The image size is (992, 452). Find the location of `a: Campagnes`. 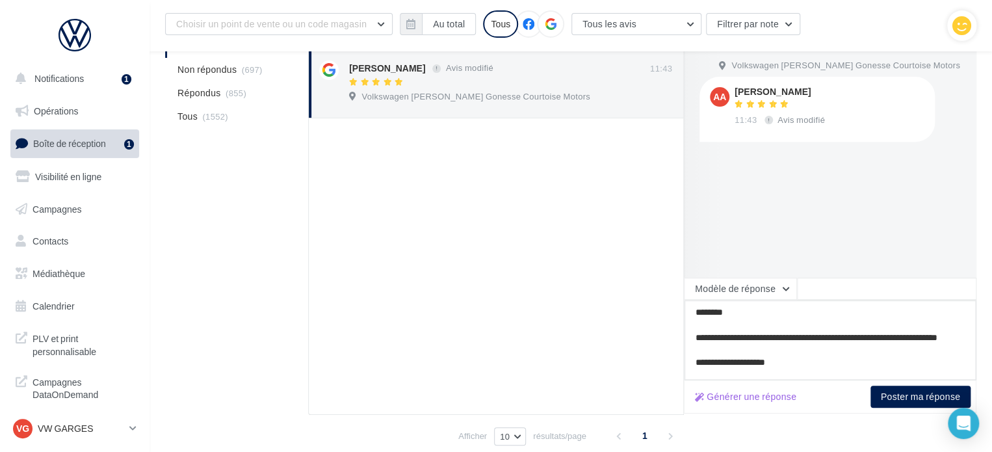

a: Campagnes is located at coordinates (75, 209).